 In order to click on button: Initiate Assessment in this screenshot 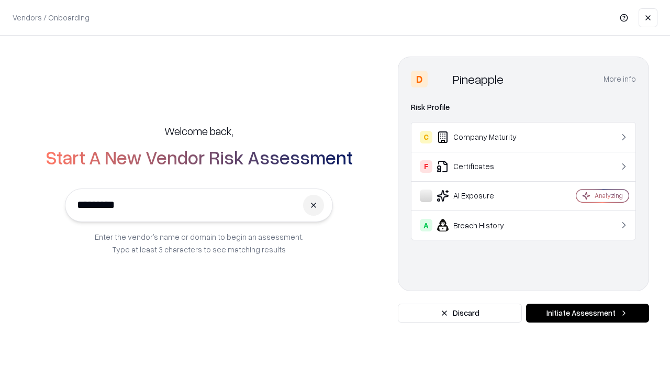, I will do `click(587, 313)`.